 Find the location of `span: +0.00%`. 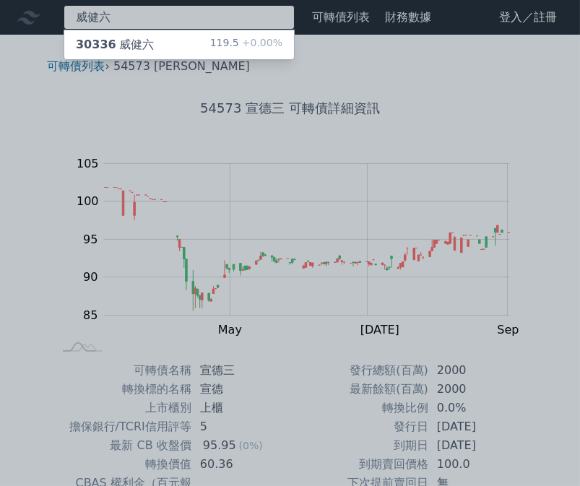

span: +0.00% is located at coordinates (261, 43).